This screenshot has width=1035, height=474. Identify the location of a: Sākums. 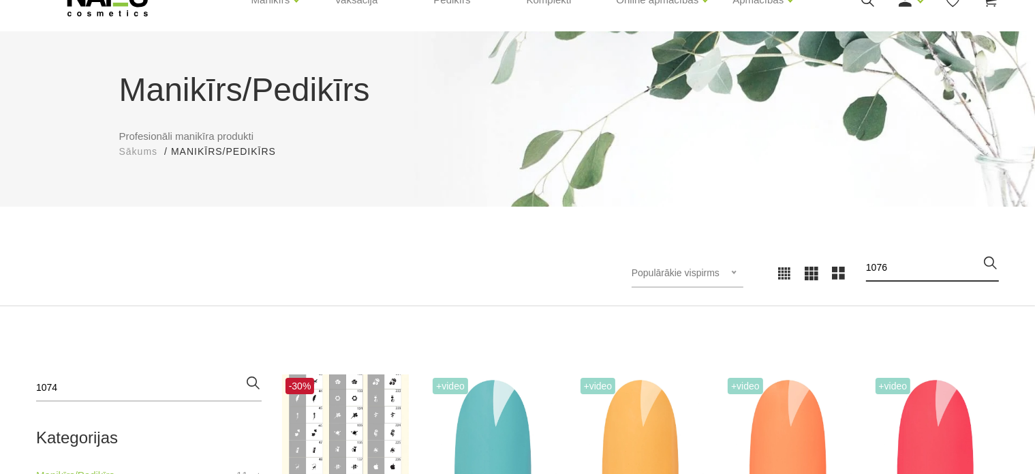
(138, 151).